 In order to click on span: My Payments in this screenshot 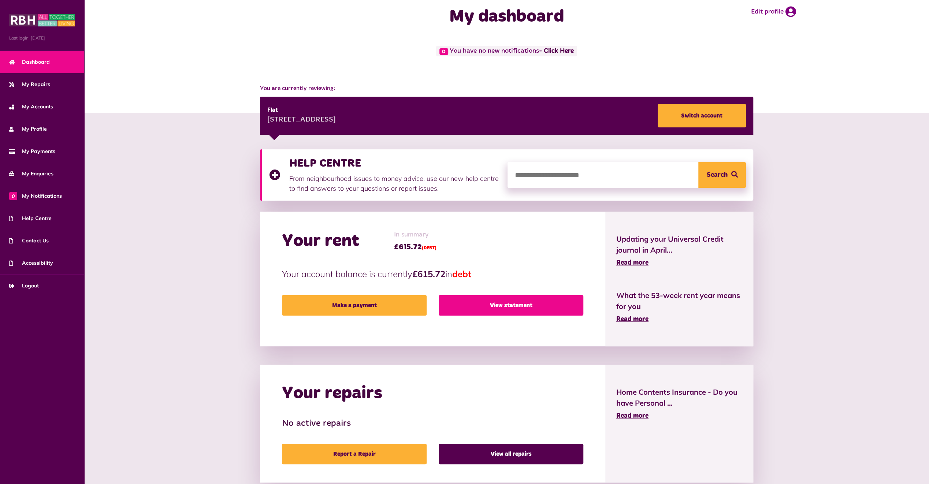, I will do `click(32, 151)`.